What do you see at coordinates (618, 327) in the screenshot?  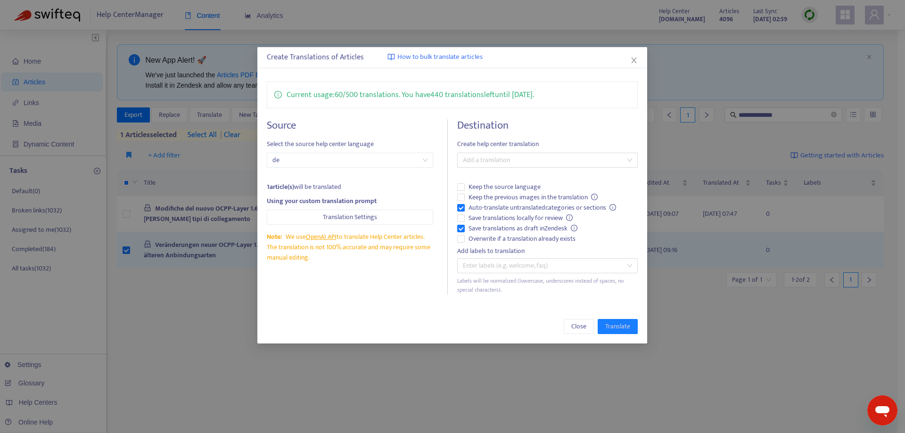 I see `button: Translate` at bounding box center [618, 327].